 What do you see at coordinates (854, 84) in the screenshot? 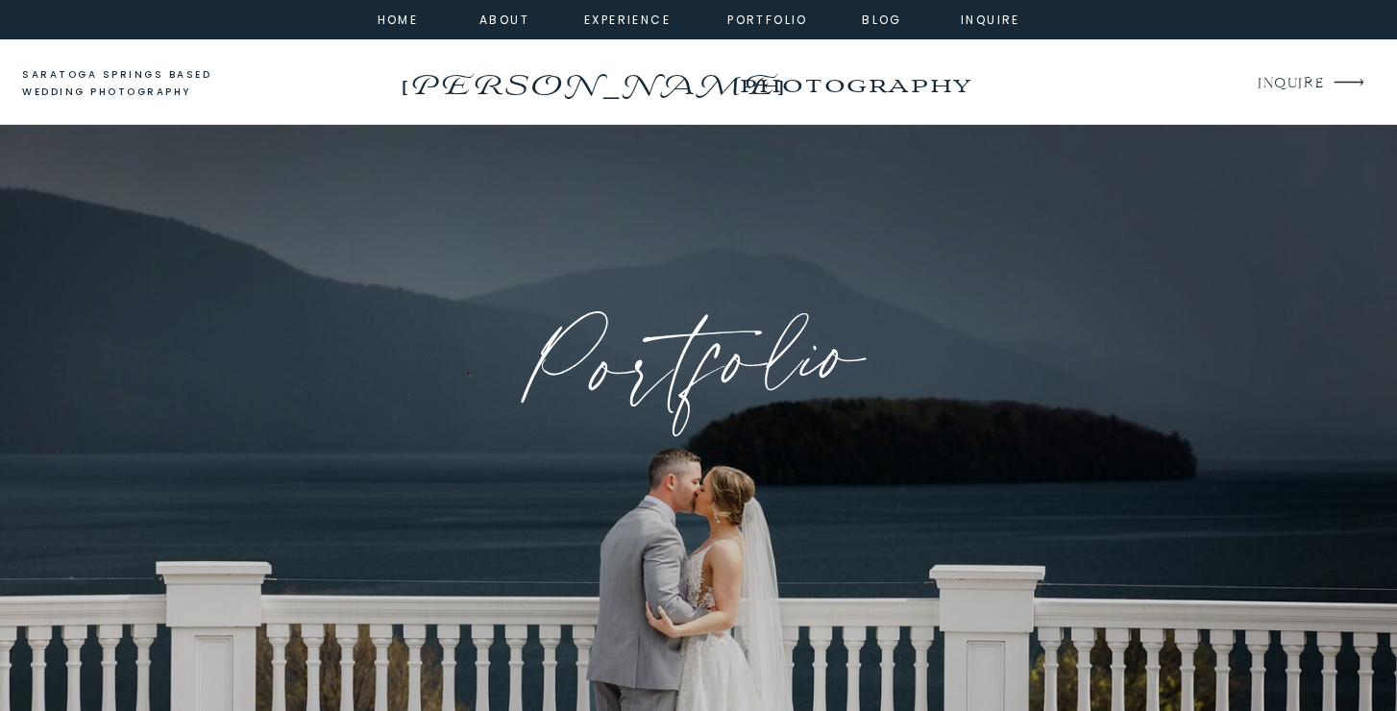
I see `a: photography` at bounding box center [854, 84].